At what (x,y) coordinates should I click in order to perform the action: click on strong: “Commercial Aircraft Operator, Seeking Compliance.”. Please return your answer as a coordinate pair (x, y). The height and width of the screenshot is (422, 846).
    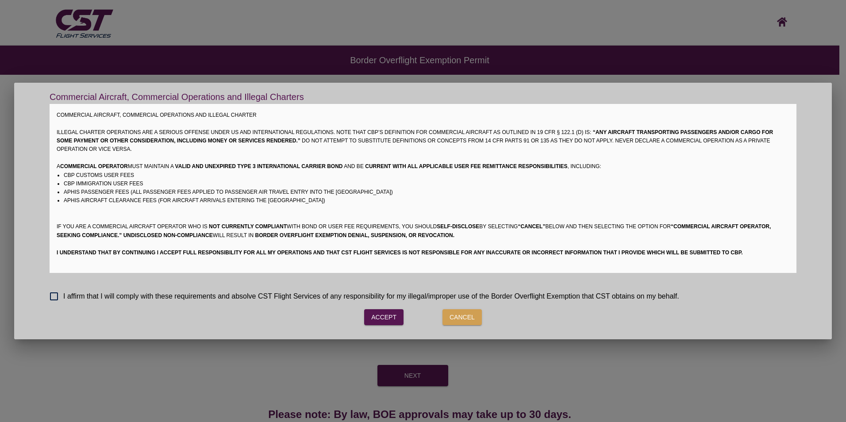
    Looking at the image, I should click on (414, 231).